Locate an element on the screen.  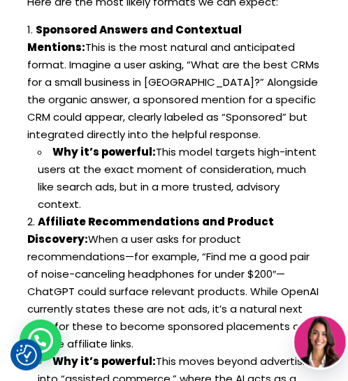
div: WhatsApp contact is located at coordinates (41, 341).